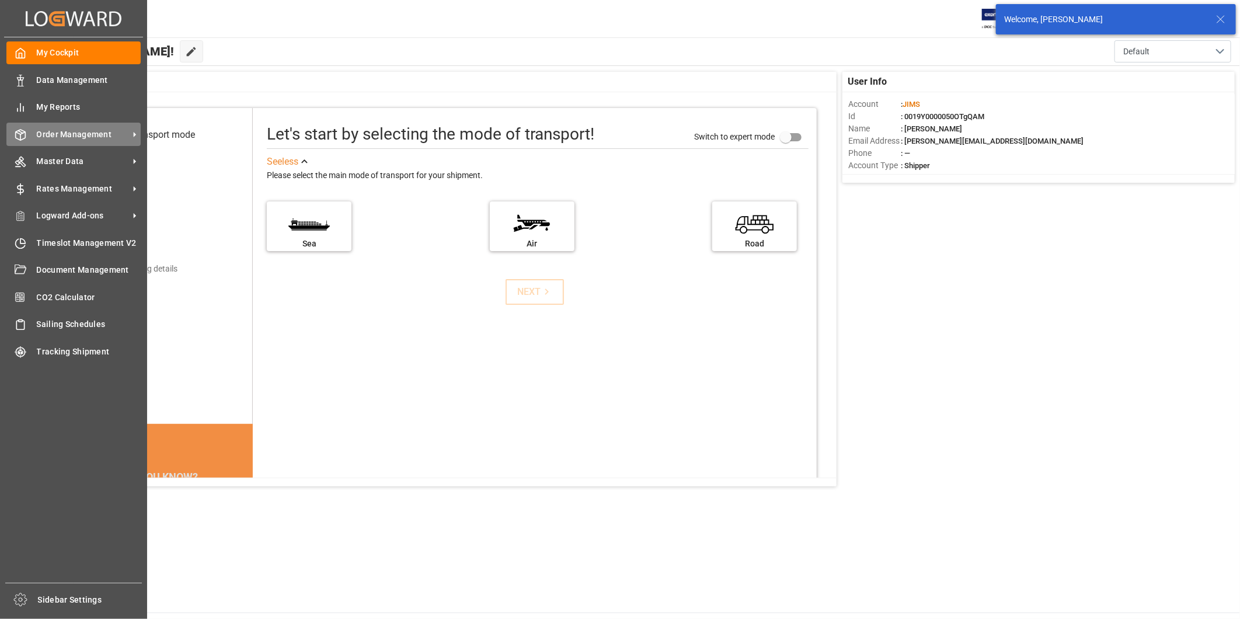 The width and height of the screenshot is (1240, 619). I want to click on span: Data Management, so click(89, 80).